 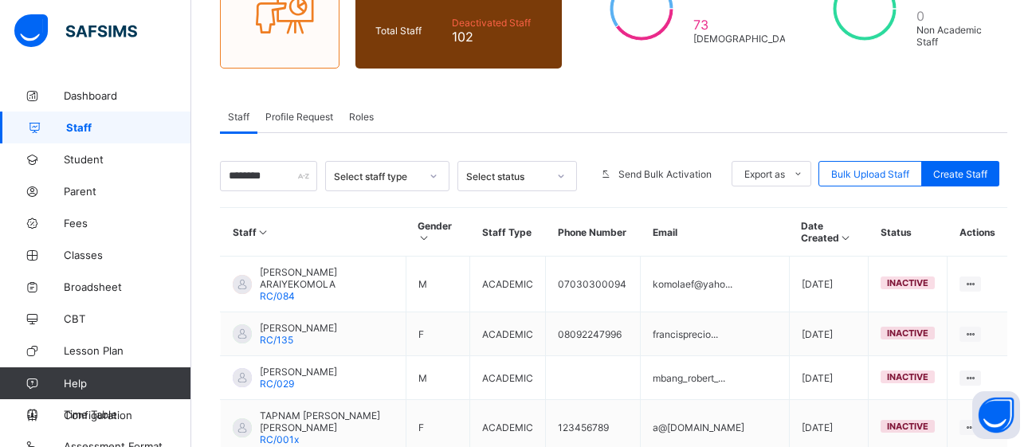 What do you see at coordinates (276, 383) in the screenshot?
I see `span: RC/029` at bounding box center [276, 383].